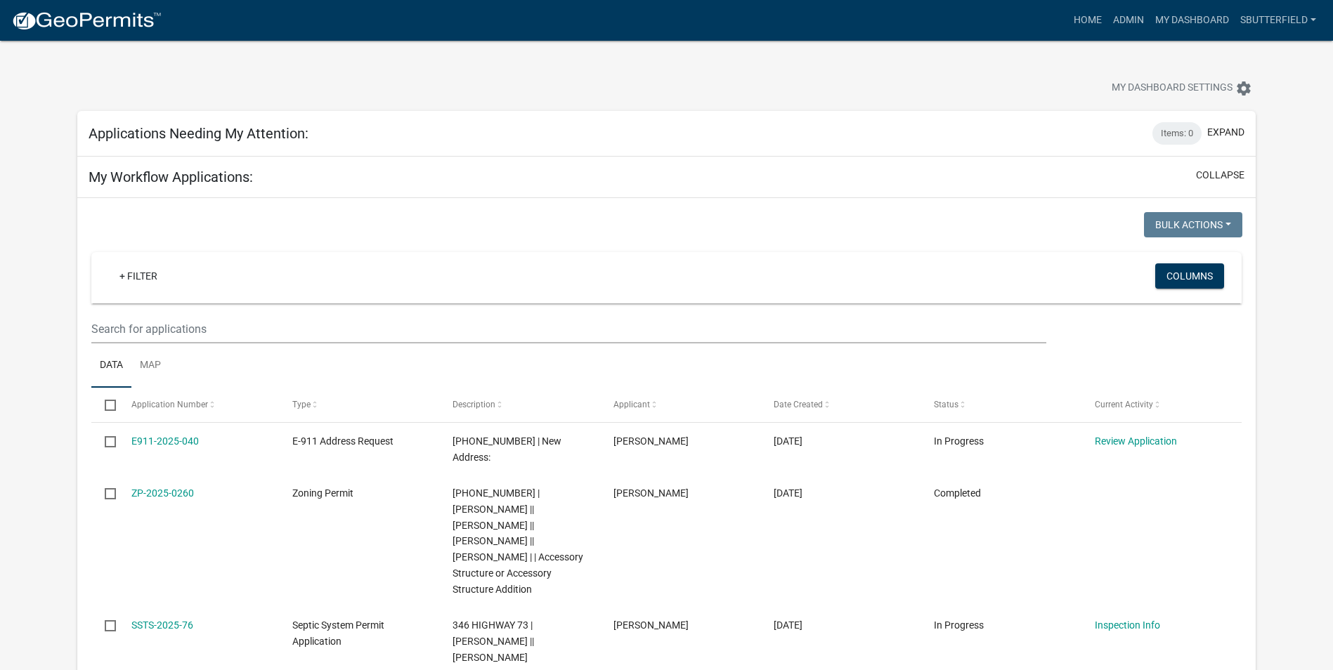 Image resolution: width=1333 pixels, height=670 pixels. What do you see at coordinates (1278, 20) in the screenshot?
I see `a: Sbutterfield` at bounding box center [1278, 20].